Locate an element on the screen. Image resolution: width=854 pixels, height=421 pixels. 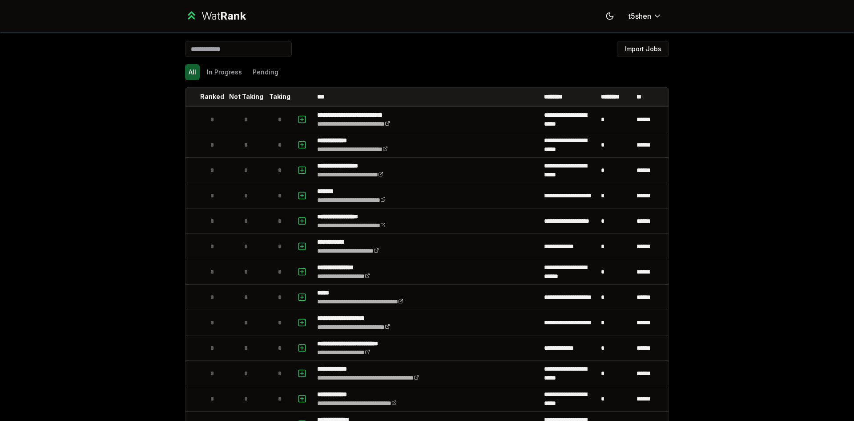
button: Import Jobs is located at coordinates (643, 49).